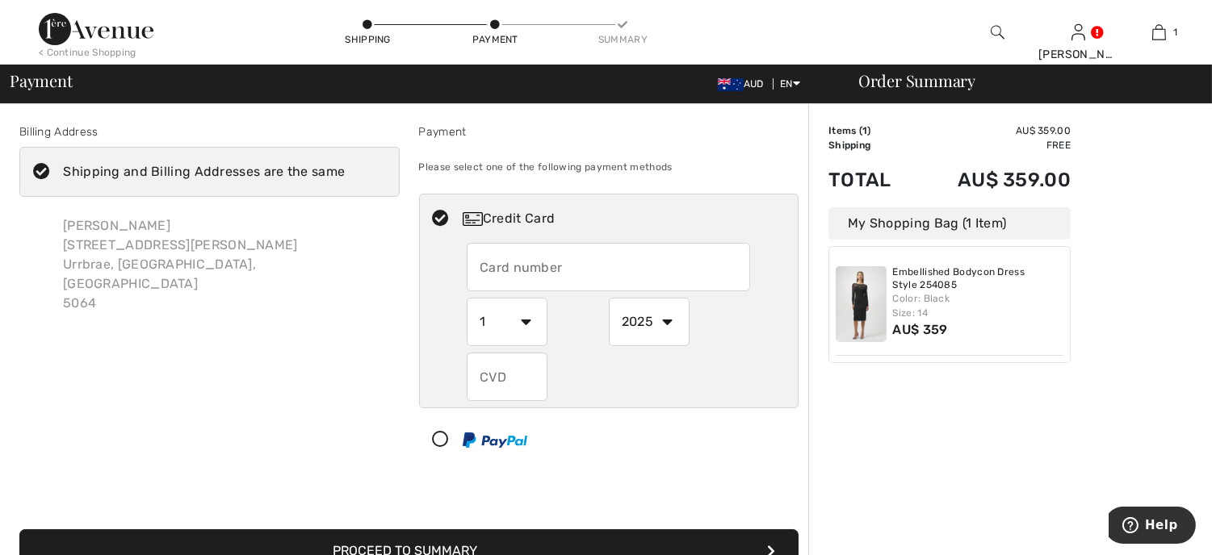 This screenshot has width=1212, height=555. I want to click on a: Embellished Bodycon Dress Style 254085, so click(979, 279).